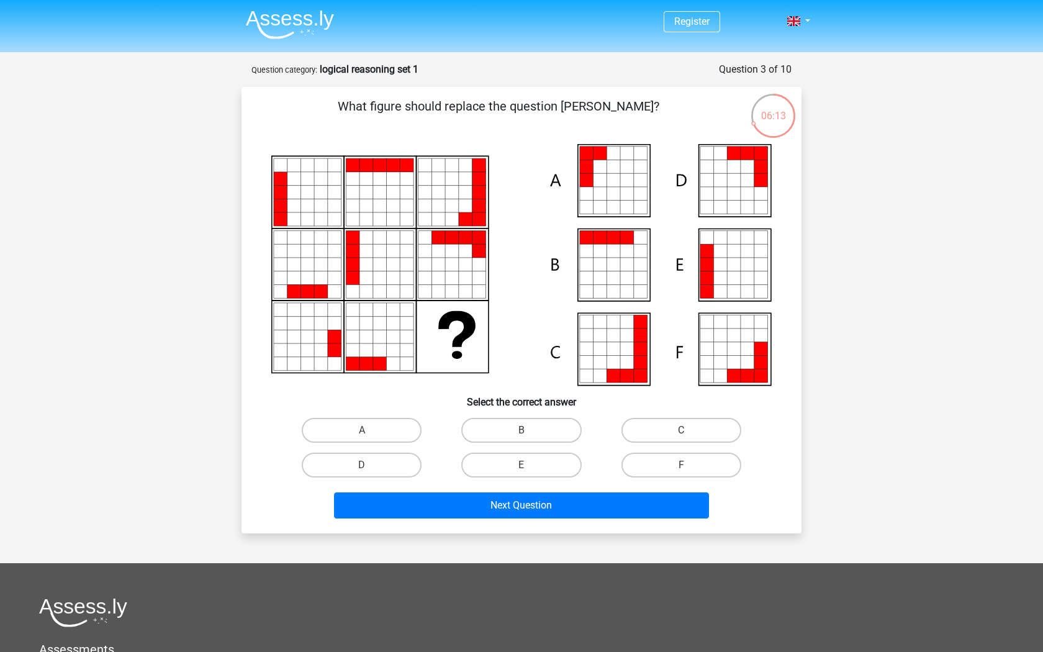 The width and height of the screenshot is (1043, 652). What do you see at coordinates (521, 465) in the screenshot?
I see `label: E` at bounding box center [521, 465].